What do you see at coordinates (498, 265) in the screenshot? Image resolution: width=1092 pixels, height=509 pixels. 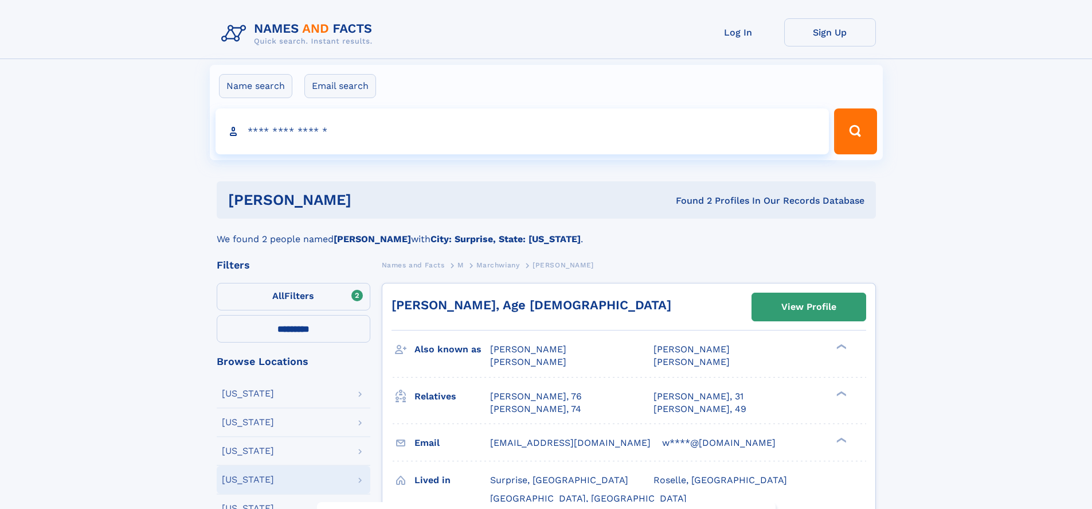 I see `span: Marchwiany` at bounding box center [498, 265].